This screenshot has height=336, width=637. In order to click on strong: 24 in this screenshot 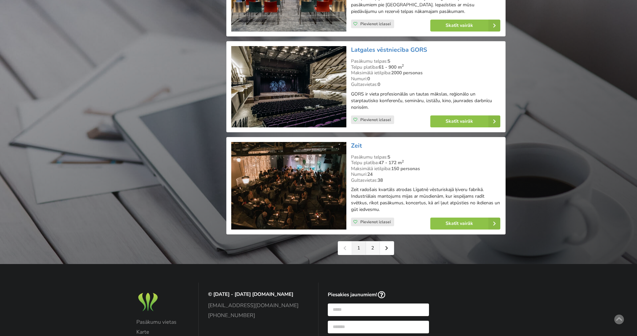, I will do `click(370, 174)`.